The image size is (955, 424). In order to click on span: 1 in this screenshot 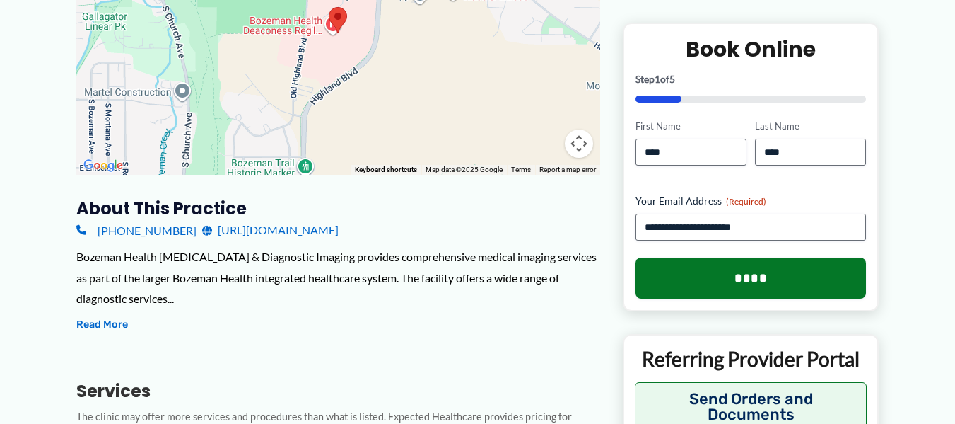, I will do `click(658, 79)`.